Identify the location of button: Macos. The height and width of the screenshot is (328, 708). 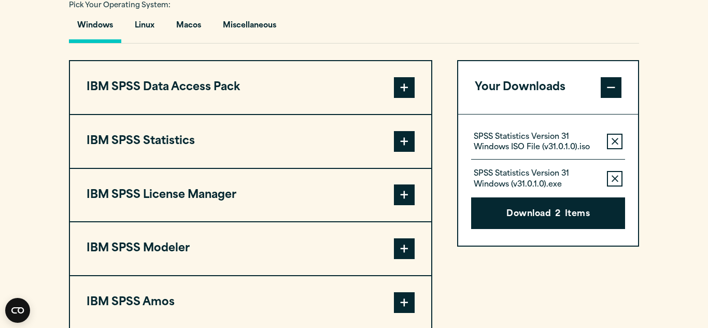
(189, 28).